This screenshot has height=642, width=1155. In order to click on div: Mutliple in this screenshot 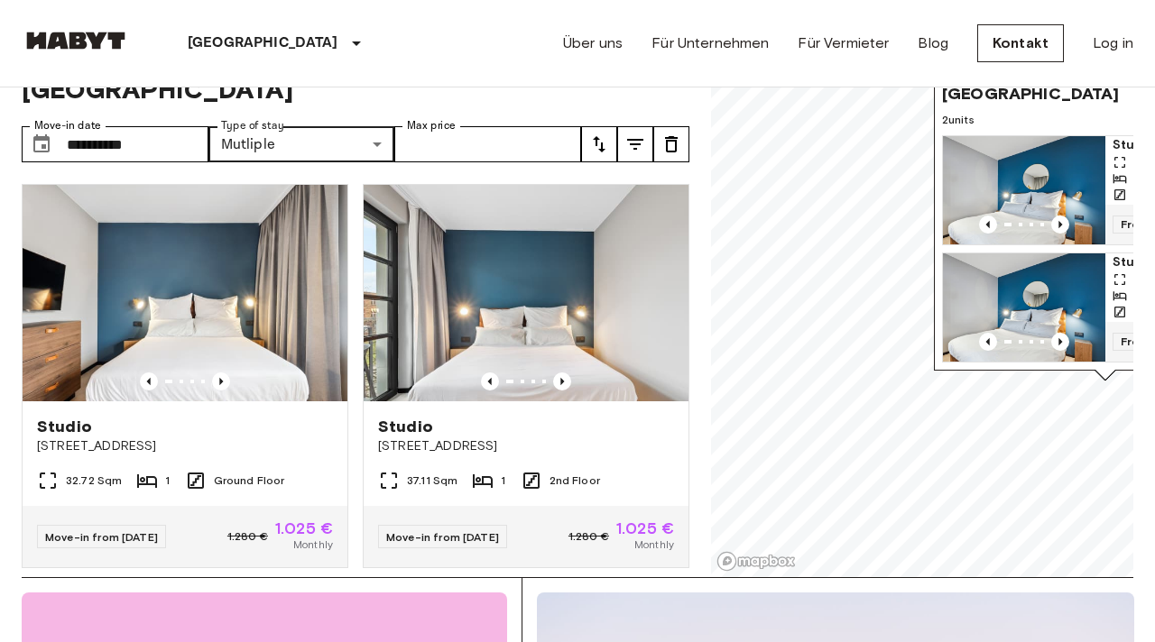, I will do `click(301, 144)`.